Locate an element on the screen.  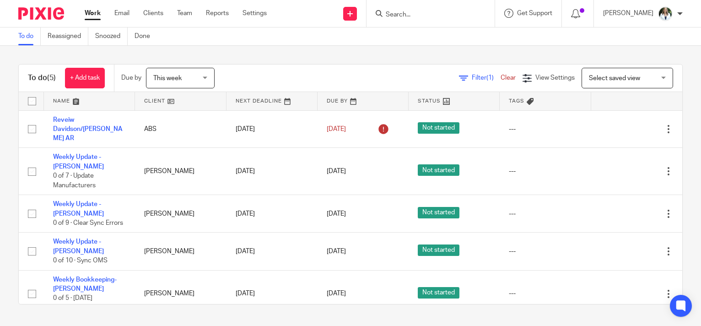
span: Get Support is located at coordinates (535, 13).